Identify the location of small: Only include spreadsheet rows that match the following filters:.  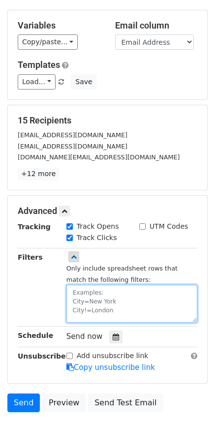
(122, 274).